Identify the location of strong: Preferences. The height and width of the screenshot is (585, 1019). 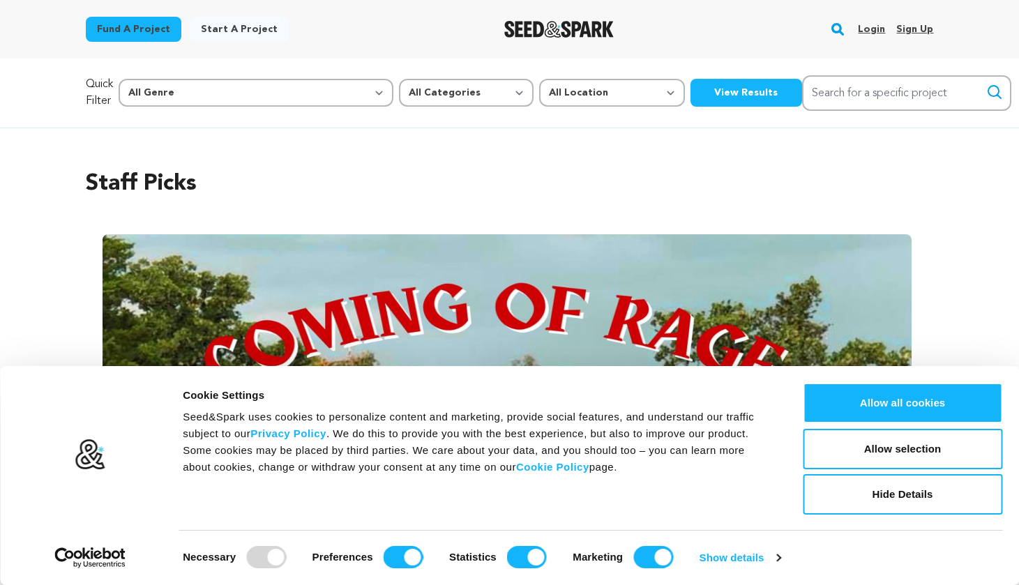
(342, 557).